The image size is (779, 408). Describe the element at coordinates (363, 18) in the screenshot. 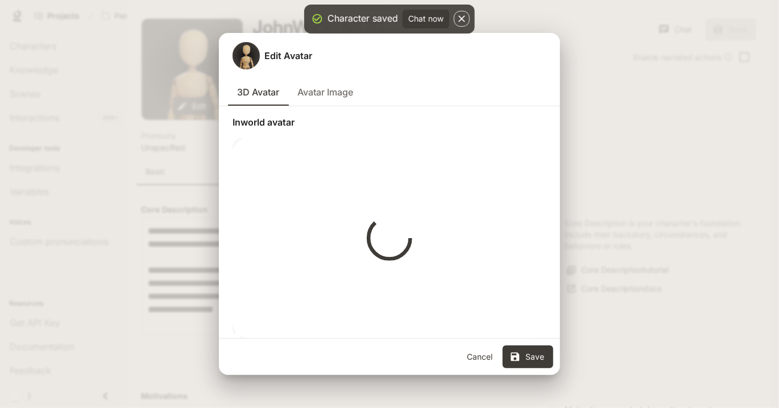

I see `div: Character saved` at that location.